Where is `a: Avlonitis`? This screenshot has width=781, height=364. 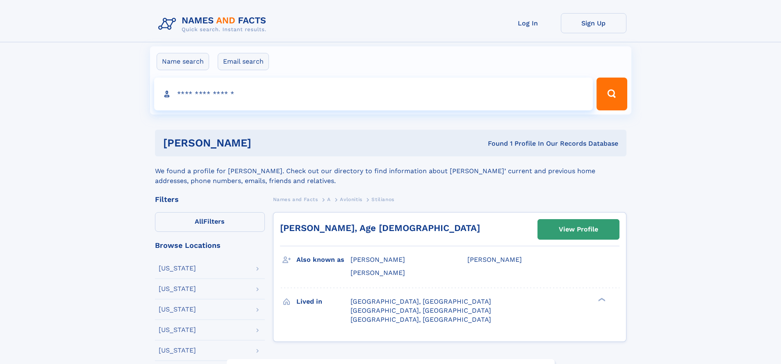 a: Avlonitis is located at coordinates (351, 199).